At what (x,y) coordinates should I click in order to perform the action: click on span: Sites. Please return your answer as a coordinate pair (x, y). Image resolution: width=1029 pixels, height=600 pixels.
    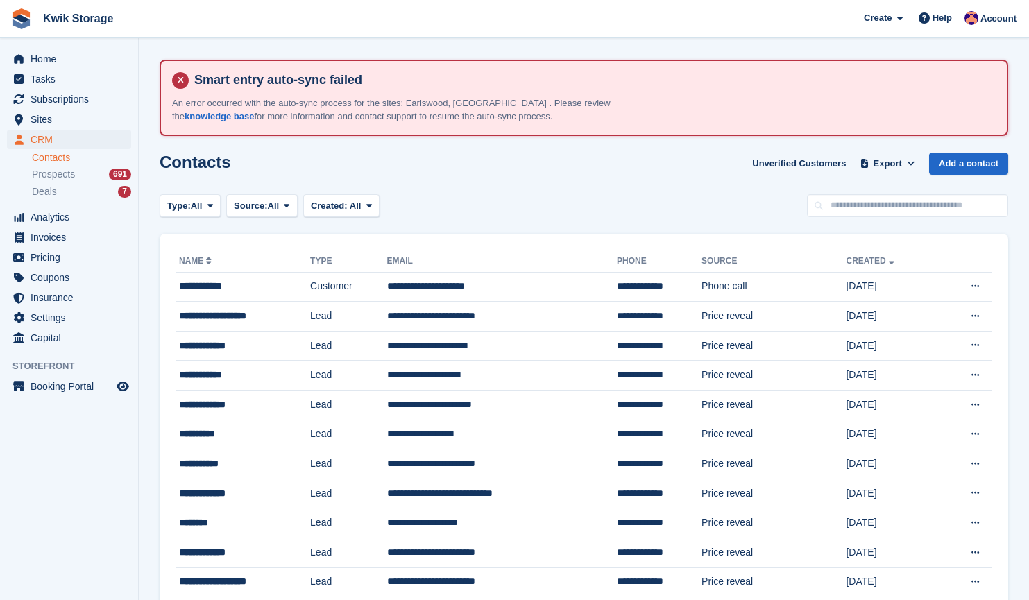
    Looking at the image, I should click on (72, 119).